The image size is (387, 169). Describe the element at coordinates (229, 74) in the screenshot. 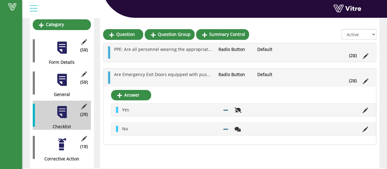

I see `span: Are Emergency Exit Doors equipped with push bar, EXIT Label, lighted EXIT signs, and are Exit Doo...` at that location.